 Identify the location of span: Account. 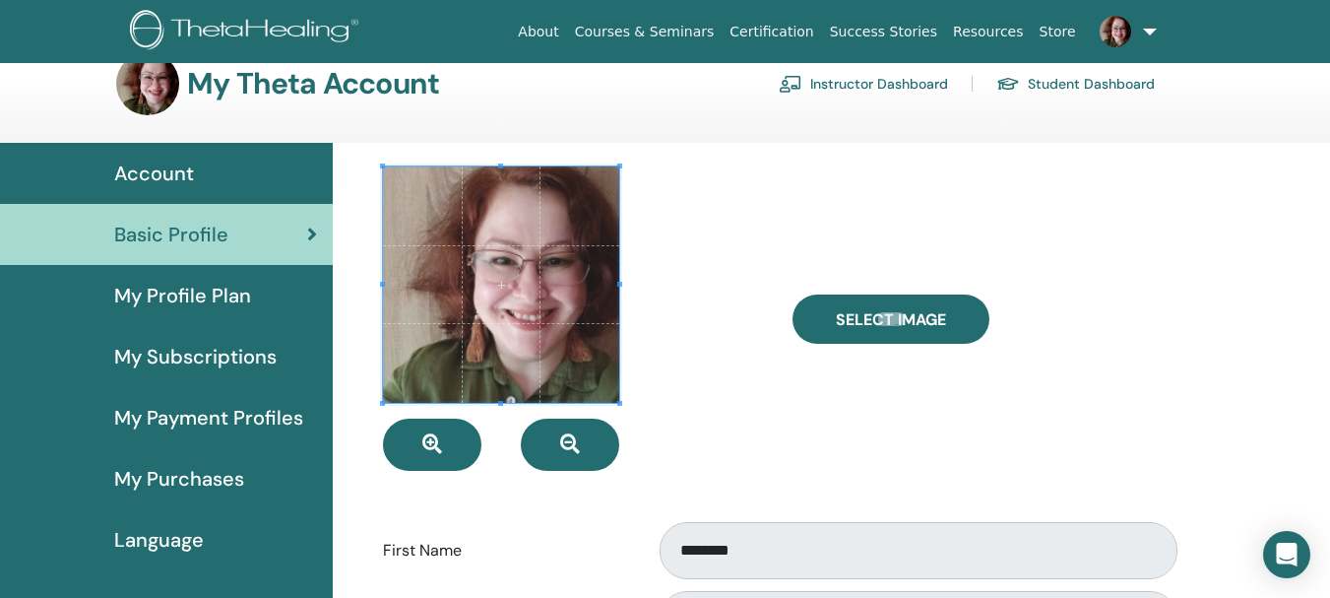
(154, 173).